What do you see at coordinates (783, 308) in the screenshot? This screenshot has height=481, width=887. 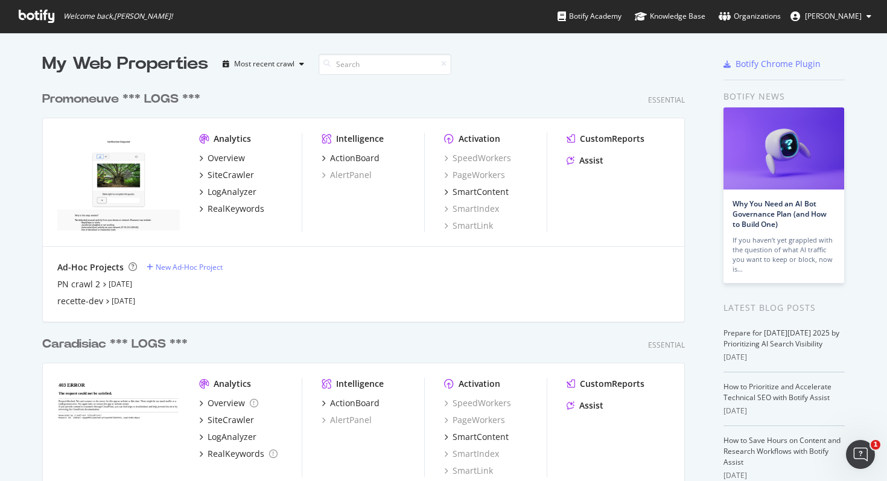 I see `div: Latest Blog Posts` at bounding box center [783, 308].